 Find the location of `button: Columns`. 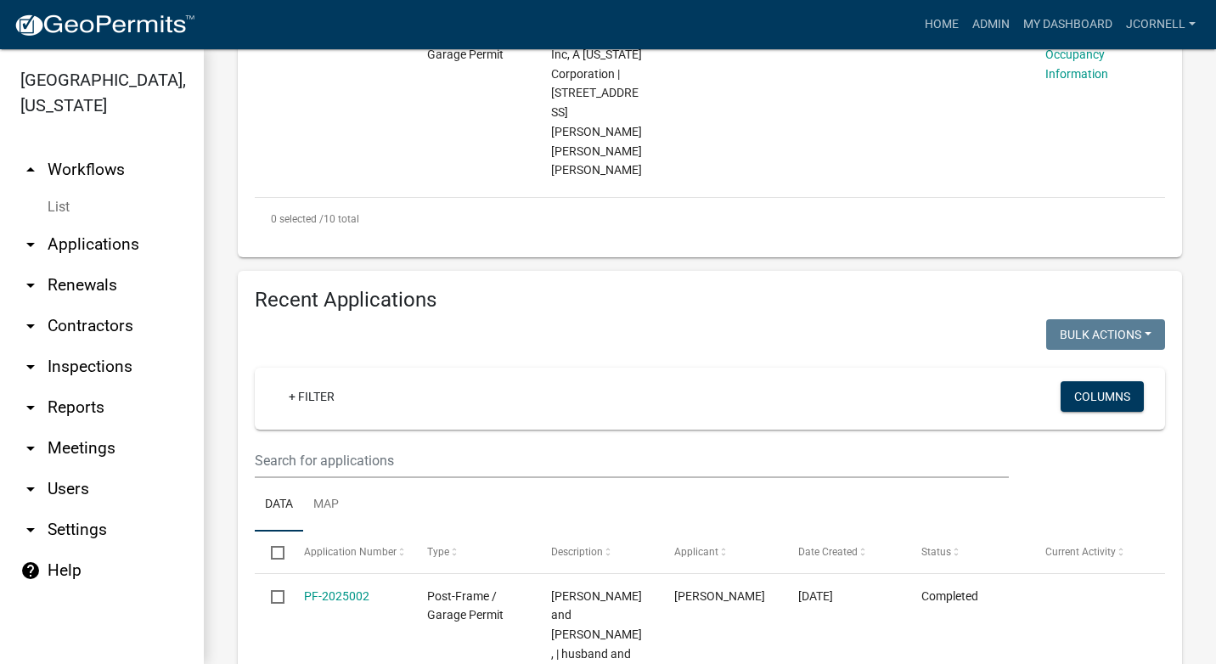

button: Columns is located at coordinates (1102, 397).